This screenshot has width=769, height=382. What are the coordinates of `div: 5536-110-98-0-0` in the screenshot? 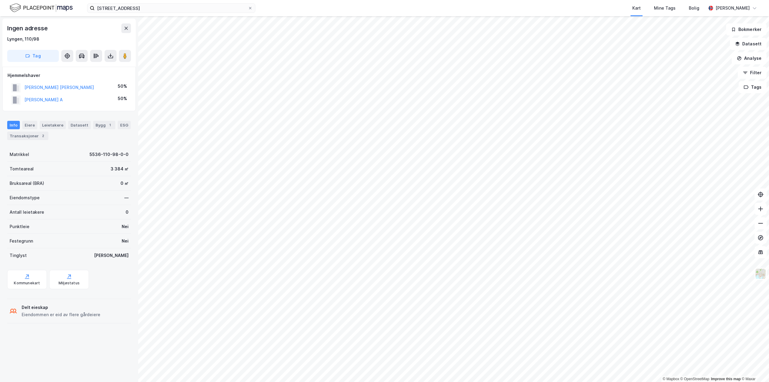 It's located at (109, 154).